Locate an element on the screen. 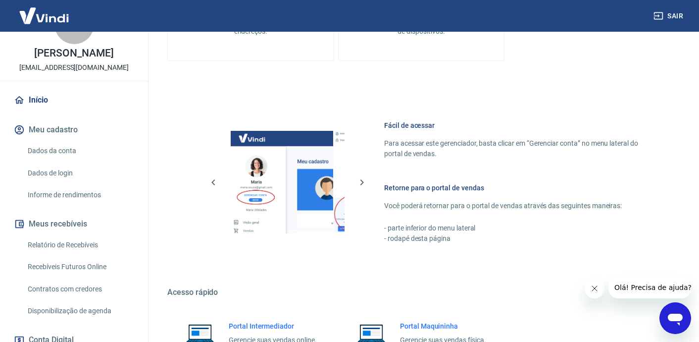  a: Dados de login is located at coordinates (80, 173).